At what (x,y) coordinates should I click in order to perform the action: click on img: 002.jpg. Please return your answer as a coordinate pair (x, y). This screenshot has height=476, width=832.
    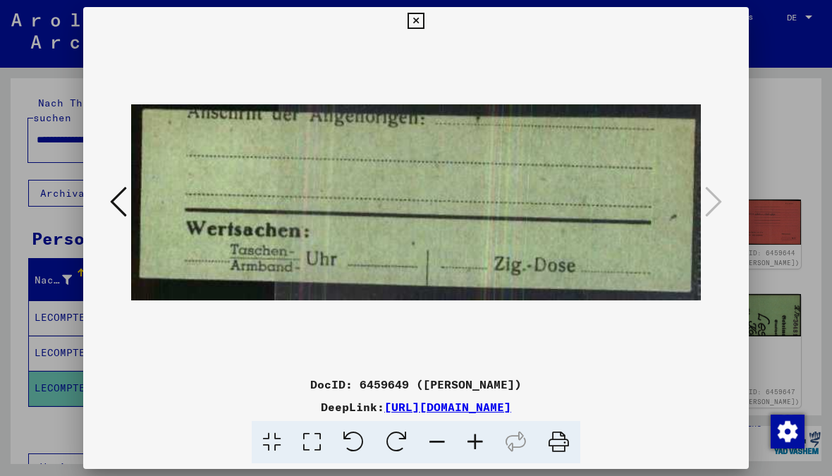
    Looking at the image, I should click on (416, 202).